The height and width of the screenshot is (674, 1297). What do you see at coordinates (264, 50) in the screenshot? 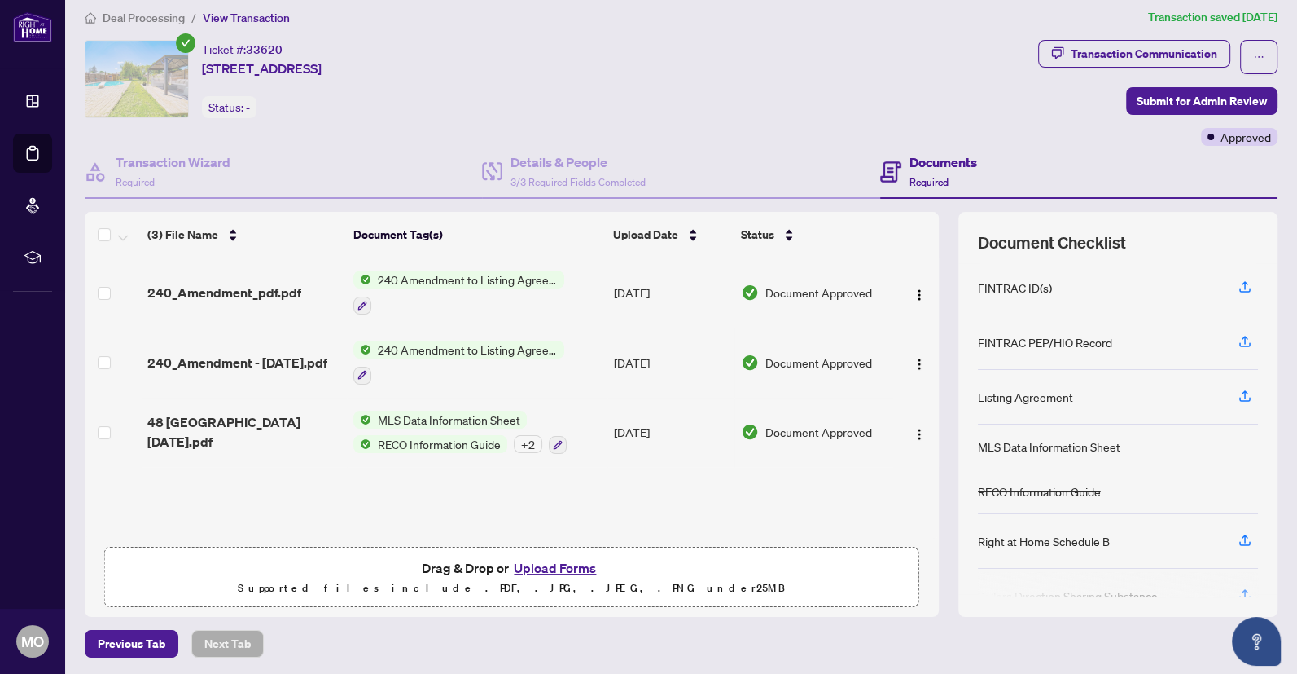
I see `span: 33620` at bounding box center [264, 50].